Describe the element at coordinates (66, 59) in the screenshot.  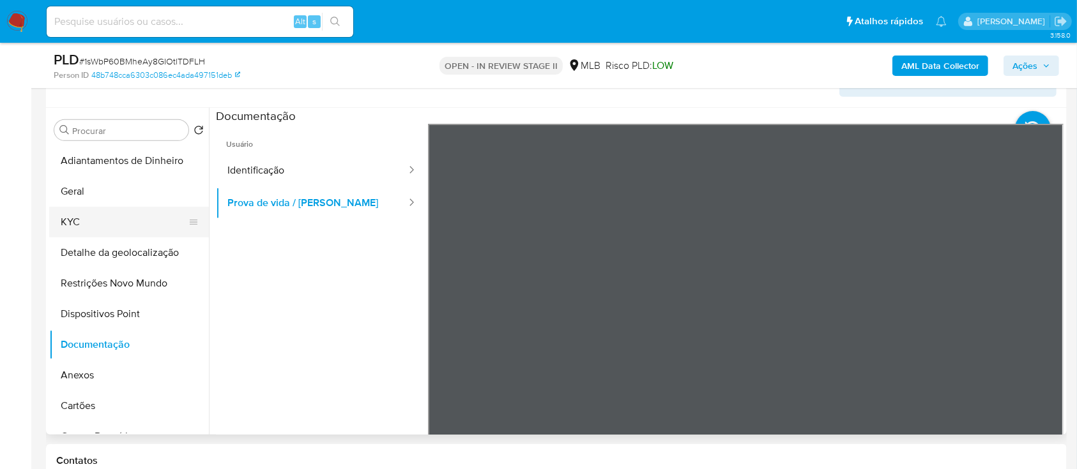
I see `b: PLD` at that location.